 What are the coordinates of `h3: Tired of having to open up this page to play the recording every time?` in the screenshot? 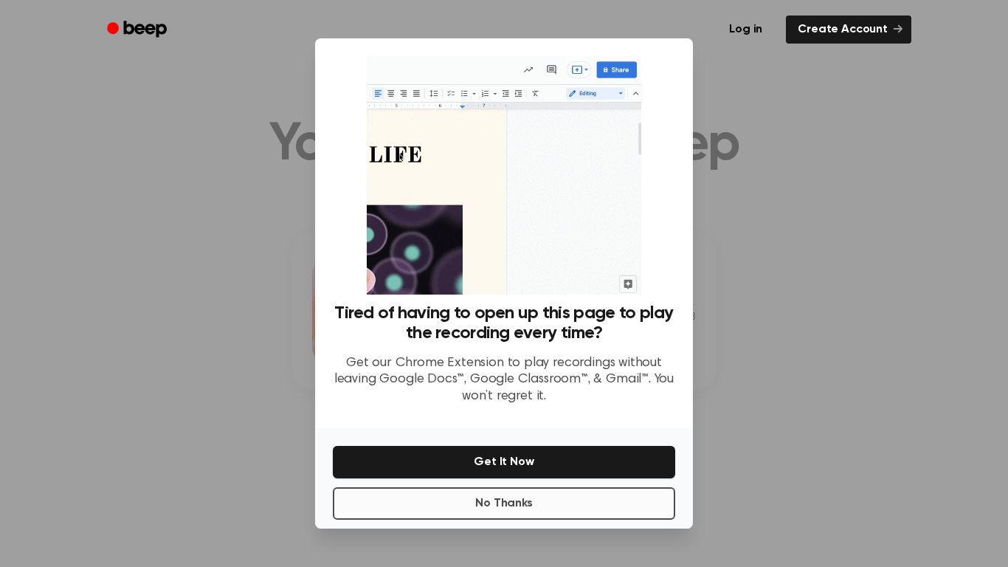 It's located at (504, 323).